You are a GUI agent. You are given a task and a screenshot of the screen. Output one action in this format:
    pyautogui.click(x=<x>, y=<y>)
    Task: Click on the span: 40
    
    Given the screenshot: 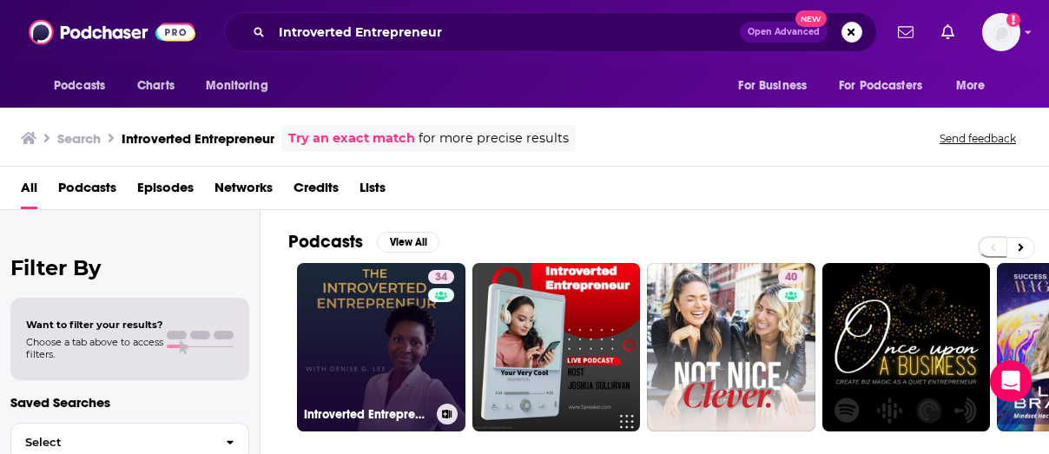 What is the action you would take?
    pyautogui.click(x=791, y=278)
    